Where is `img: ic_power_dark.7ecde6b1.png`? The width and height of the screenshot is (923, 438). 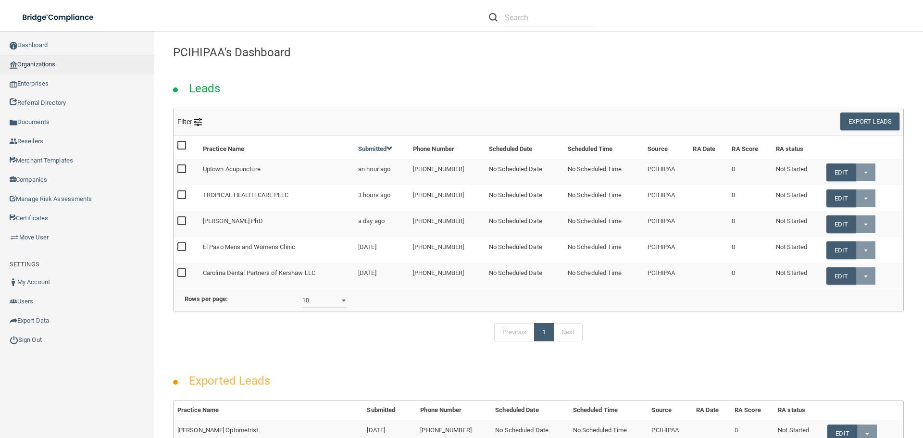
img: ic_power_dark.7ecde6b1.png is located at coordinates (14, 340).